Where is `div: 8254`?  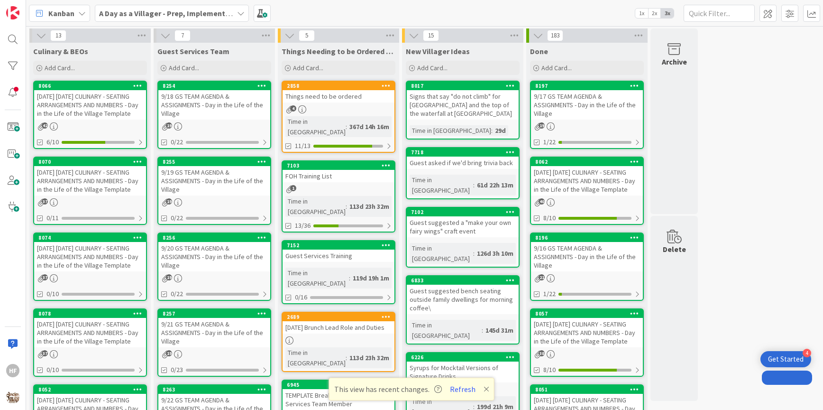
div: 8254 is located at coordinates (214, 86).